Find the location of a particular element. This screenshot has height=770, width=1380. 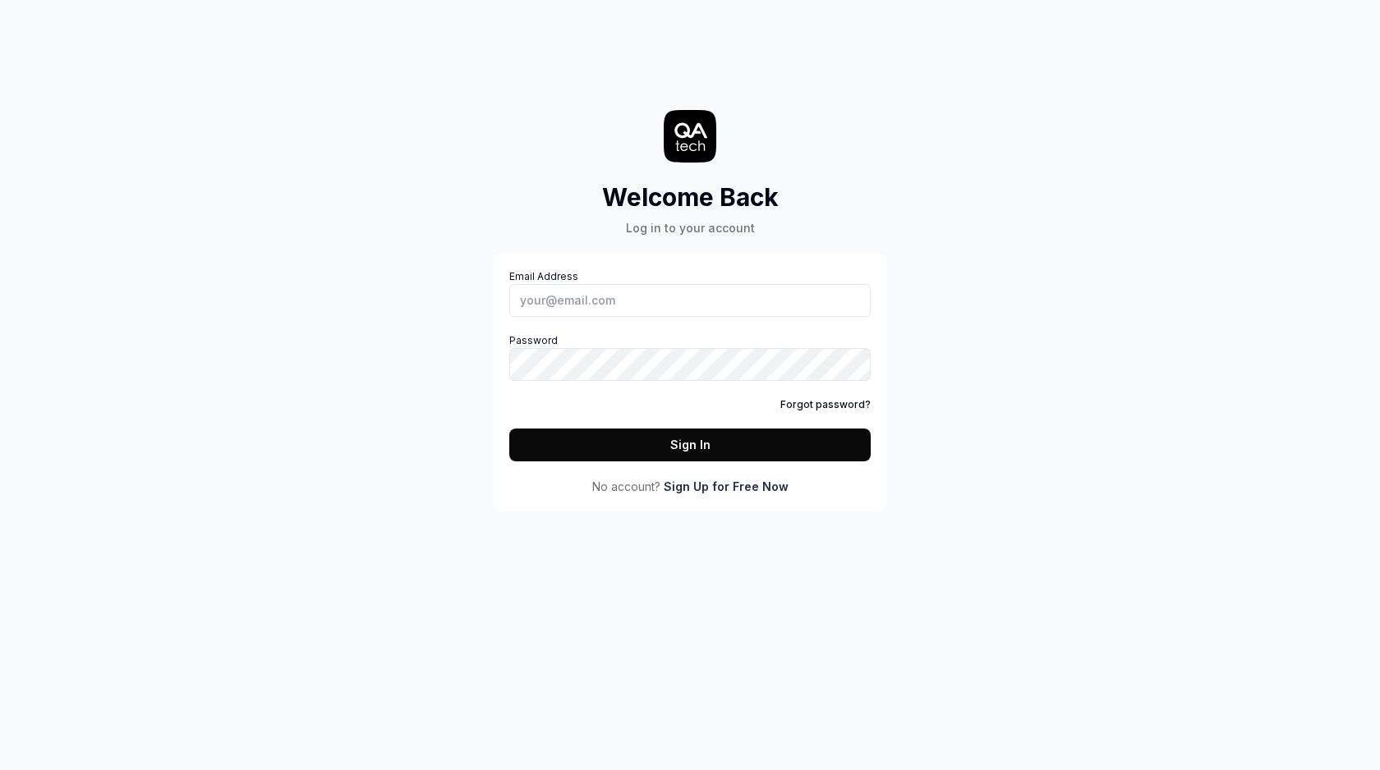

h2: Welcome Back is located at coordinates (690, 197).